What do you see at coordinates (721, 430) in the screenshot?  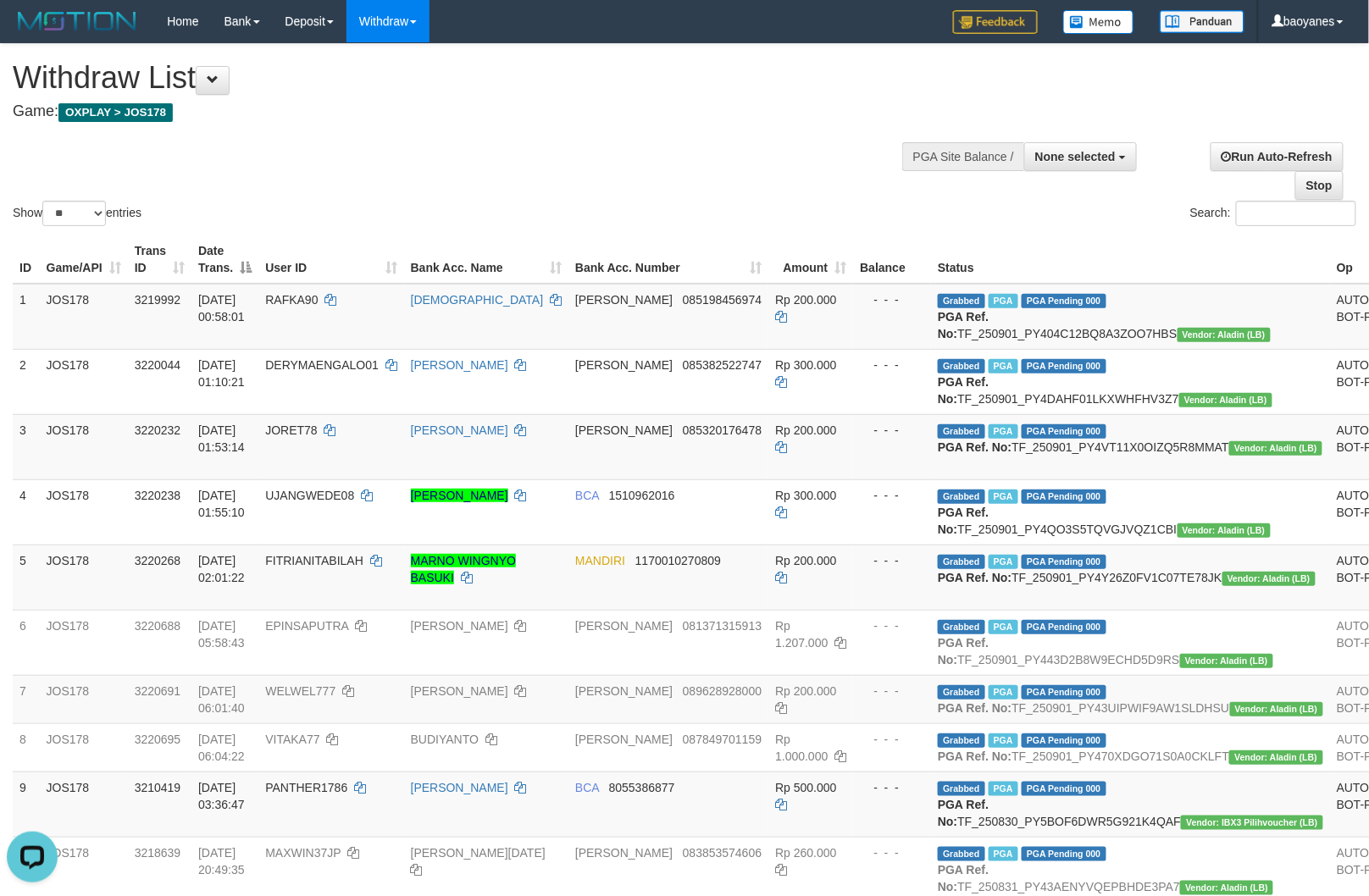 I see `span: Copy 085320176478 to clipboard` at bounding box center [721, 430].